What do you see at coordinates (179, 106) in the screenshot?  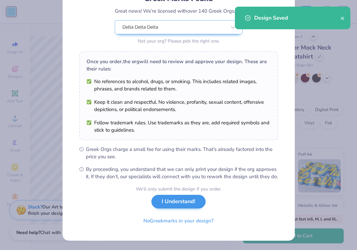 I see `li: Keep it clean and respectful. No violence, profanity, sexual content, offensive depictions, or po...` at bounding box center [179, 106].